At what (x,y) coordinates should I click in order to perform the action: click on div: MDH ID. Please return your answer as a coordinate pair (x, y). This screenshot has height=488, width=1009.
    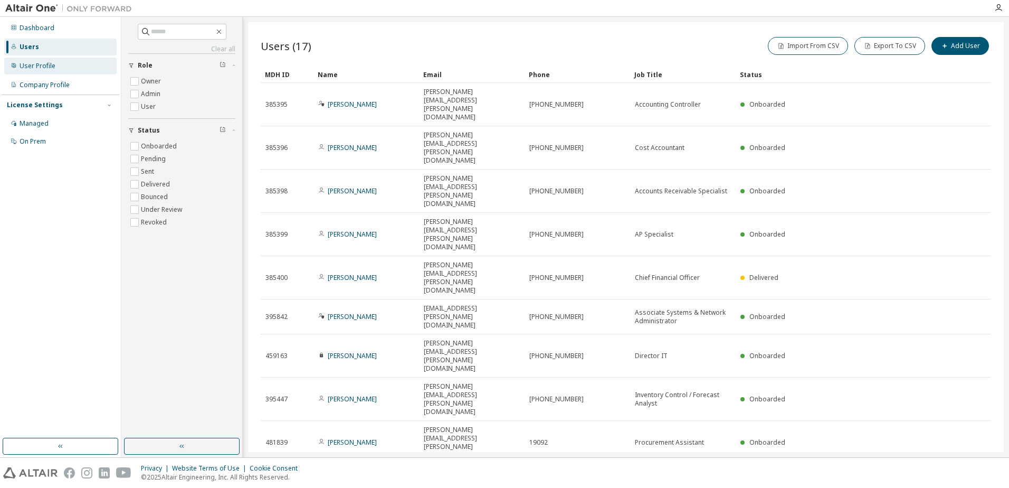
    Looking at the image, I should click on (287, 74).